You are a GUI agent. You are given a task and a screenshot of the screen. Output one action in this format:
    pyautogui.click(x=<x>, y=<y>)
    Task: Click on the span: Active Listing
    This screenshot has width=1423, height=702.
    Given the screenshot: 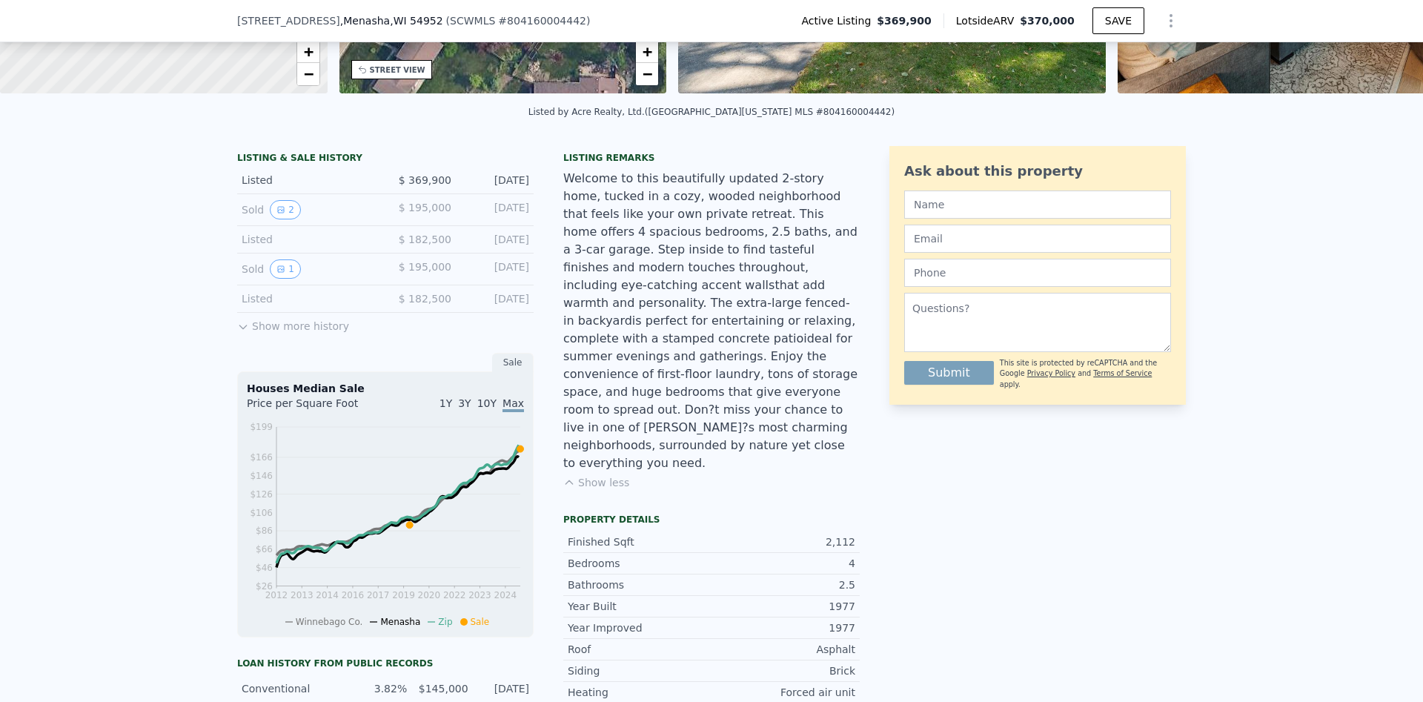 What is the action you would take?
    pyautogui.click(x=839, y=21)
    